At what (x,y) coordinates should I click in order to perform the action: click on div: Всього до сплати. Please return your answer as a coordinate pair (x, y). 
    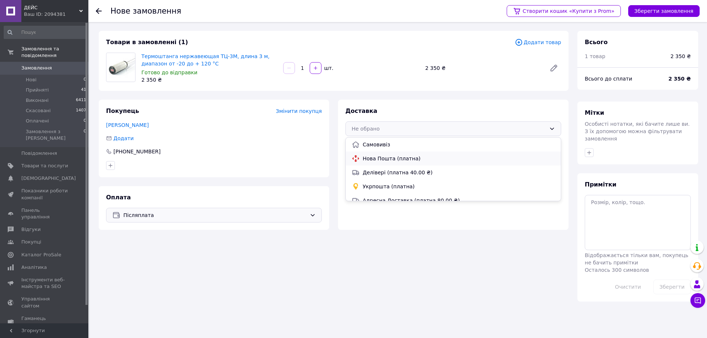
    Looking at the image, I should click on (626, 79).